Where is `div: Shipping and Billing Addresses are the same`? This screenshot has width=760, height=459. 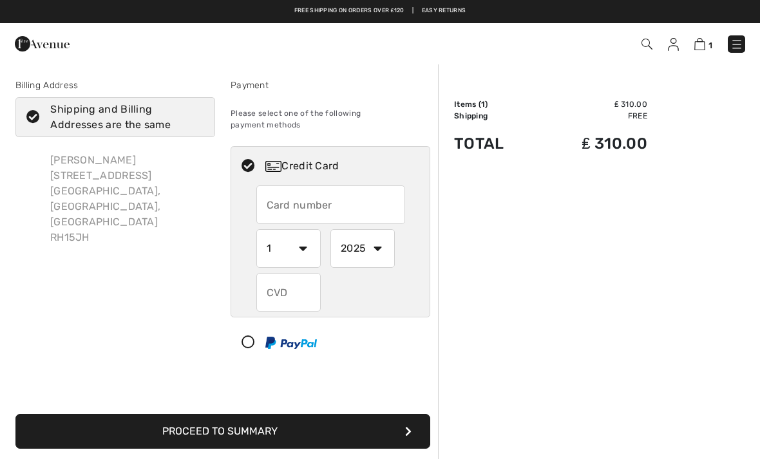
div: Shipping and Billing Addresses are the same is located at coordinates (123, 117).